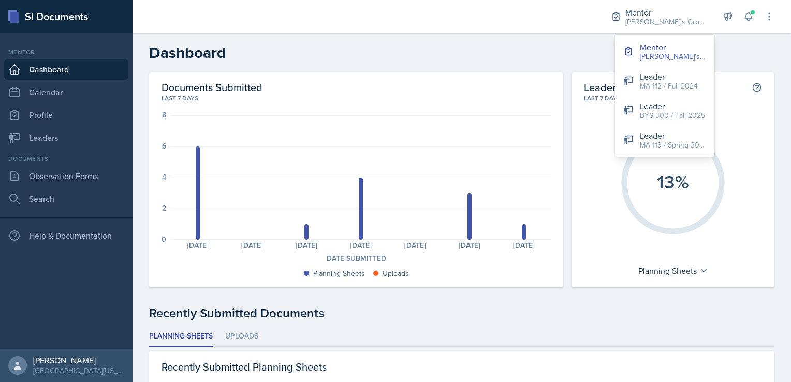  I want to click on div: 2, so click(164, 208).